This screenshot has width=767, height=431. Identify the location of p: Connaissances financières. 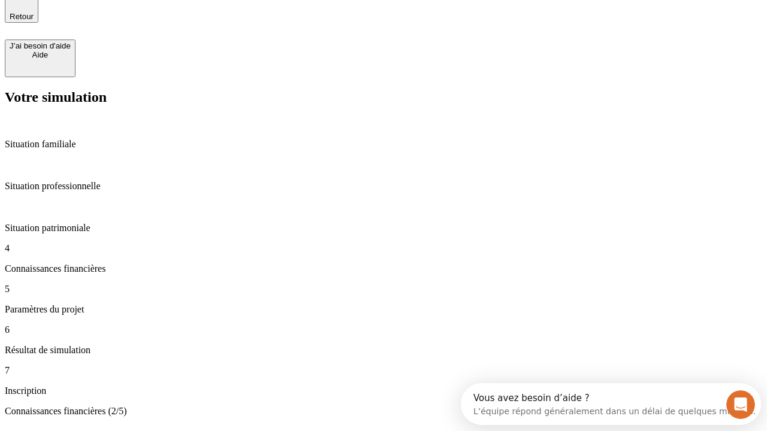
(383, 269).